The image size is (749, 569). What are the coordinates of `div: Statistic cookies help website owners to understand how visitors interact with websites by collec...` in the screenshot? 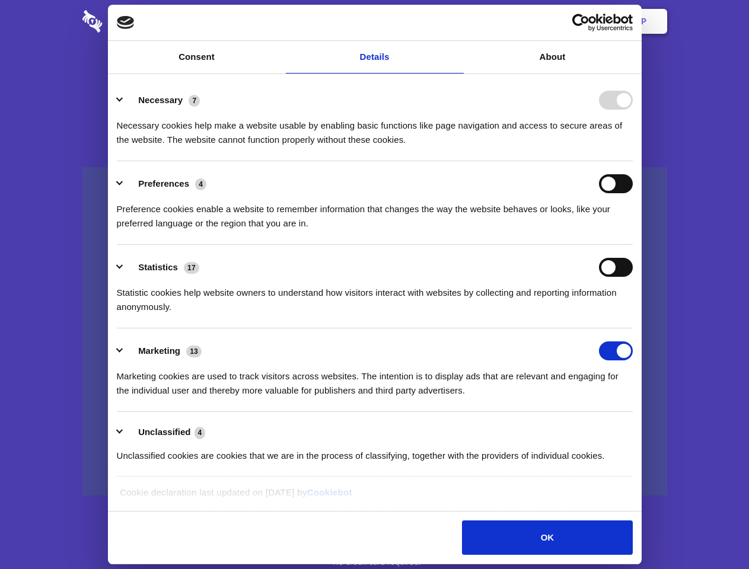 It's located at (375, 295).